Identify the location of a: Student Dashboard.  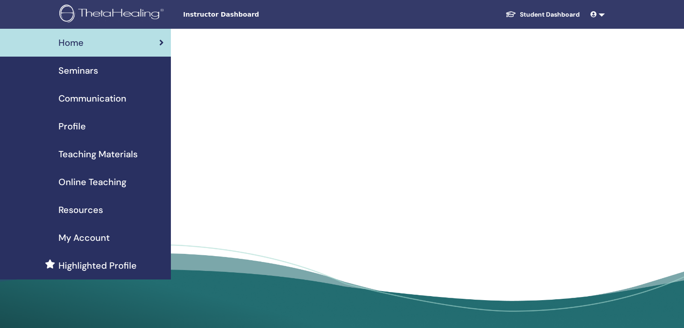
(543, 14).